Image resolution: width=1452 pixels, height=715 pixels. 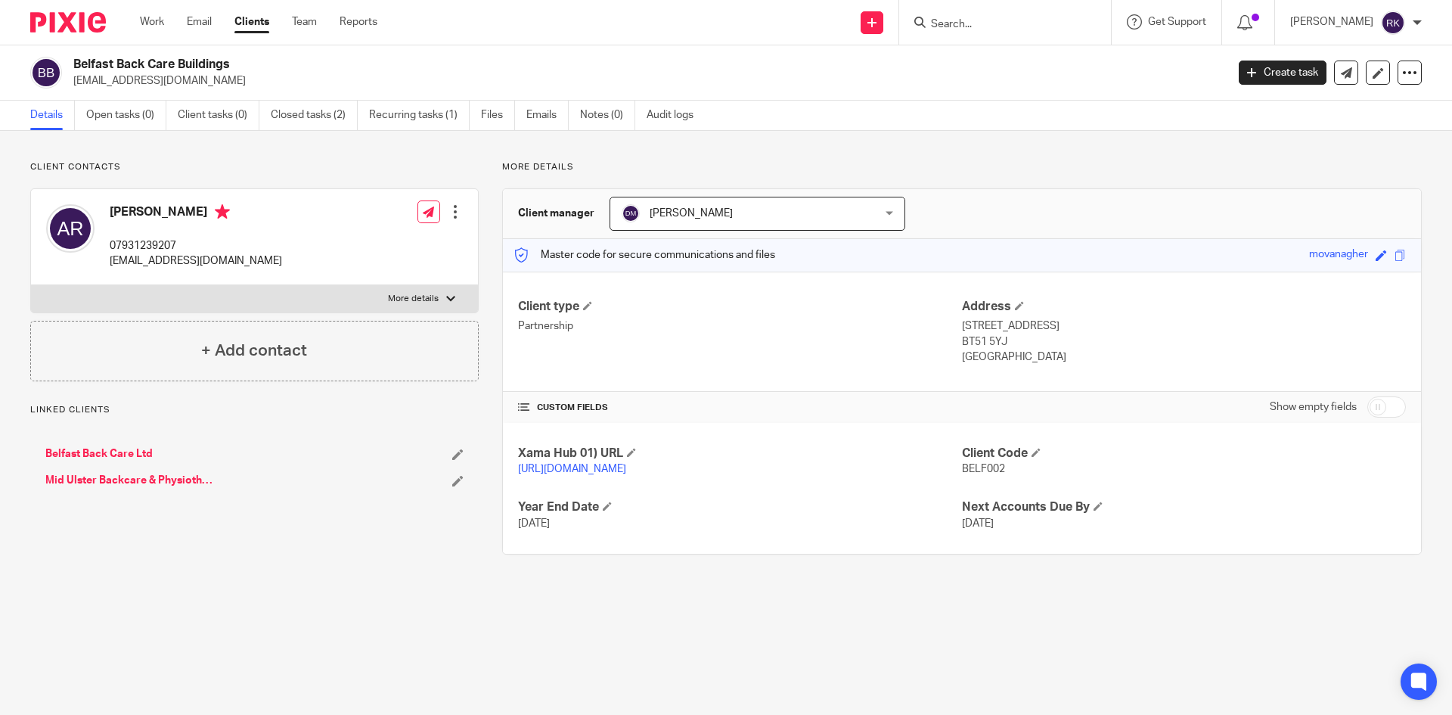 What do you see at coordinates (644, 255) in the screenshot?
I see `p: Master code for secure communications and files` at bounding box center [644, 255].